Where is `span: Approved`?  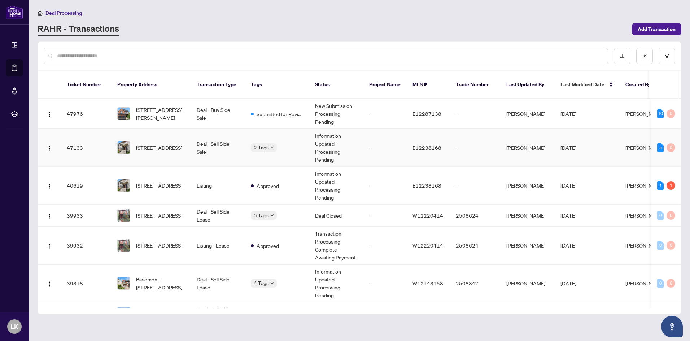 span: Approved is located at coordinates (268, 186).